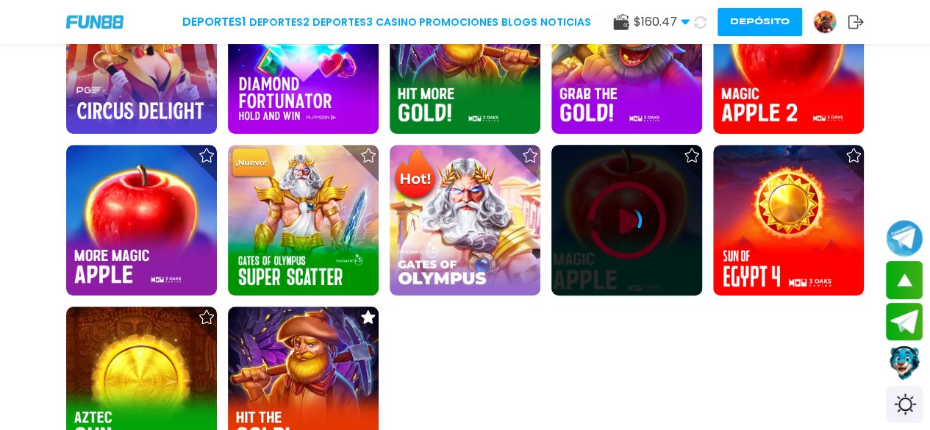  What do you see at coordinates (465, 220) in the screenshot?
I see `img: Gates of Olympus` at bounding box center [465, 220].